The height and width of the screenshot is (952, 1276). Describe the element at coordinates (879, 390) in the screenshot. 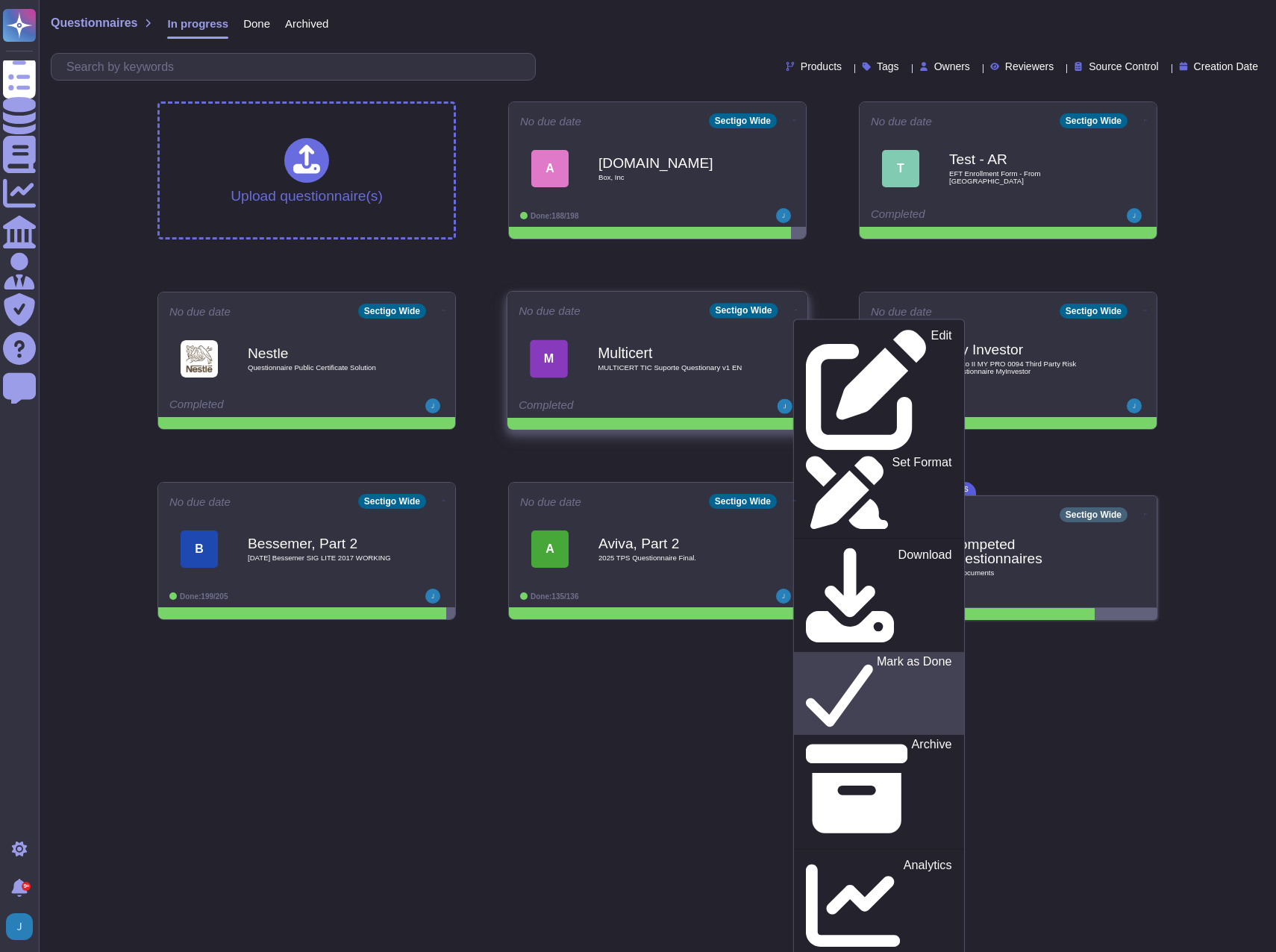

I see `a: Edit` at that location.